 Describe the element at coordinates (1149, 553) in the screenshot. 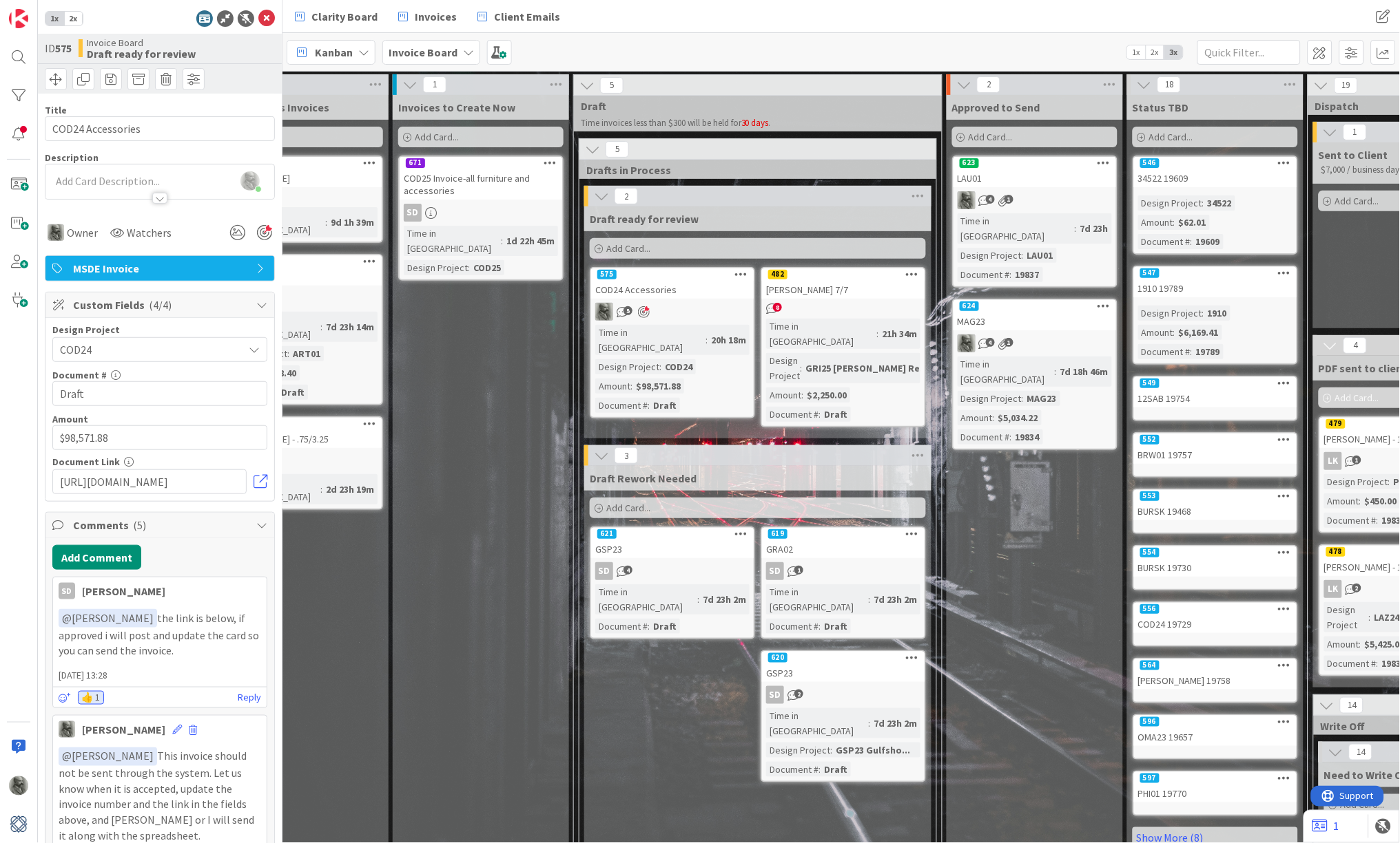

I see `div: 554` at that location.